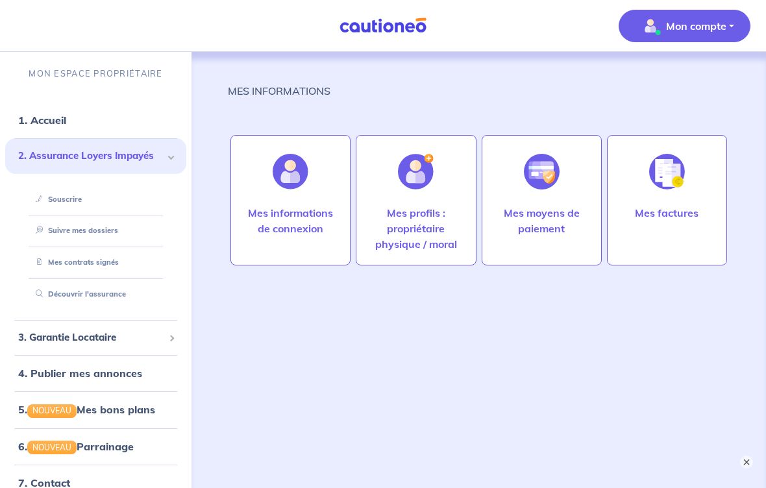 The width and height of the screenshot is (766, 488). What do you see at coordinates (95, 120) in the screenshot?
I see `div: 1. Accueil` at bounding box center [95, 120].